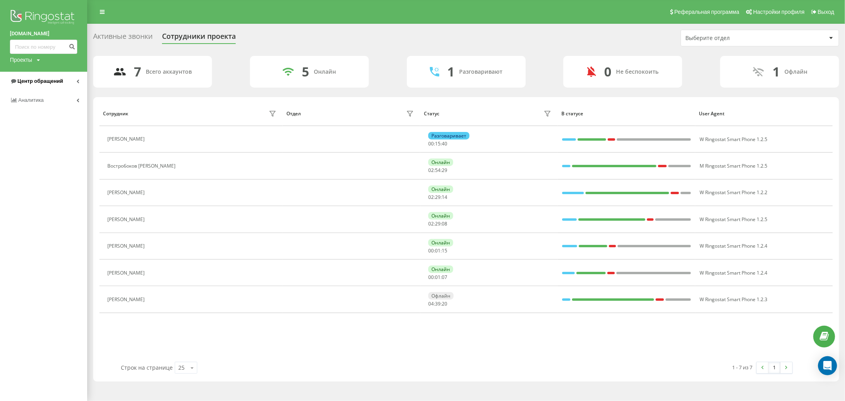 This screenshot has height=401, width=845. I want to click on div: В статусе, so click(626, 114).